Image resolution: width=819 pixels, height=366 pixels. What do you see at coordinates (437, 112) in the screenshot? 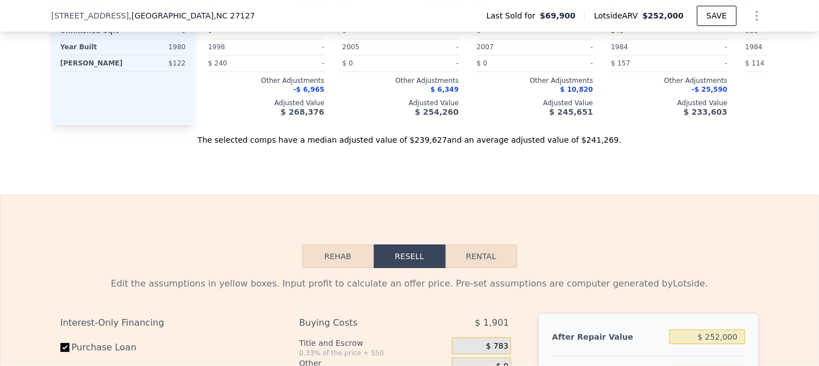
I see `span: $ 254,260` at bounding box center [437, 112].